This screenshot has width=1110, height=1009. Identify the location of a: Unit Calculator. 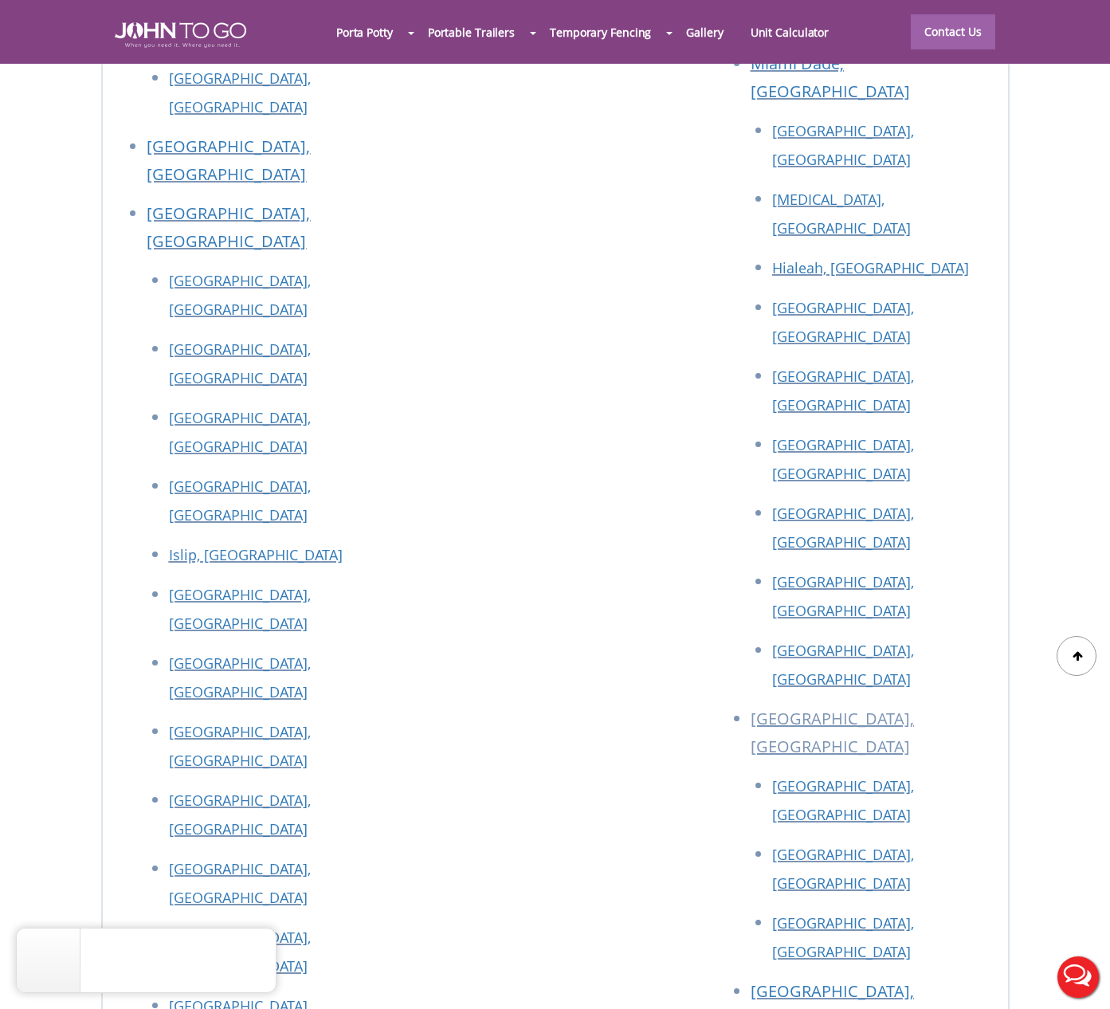
(790, 32).